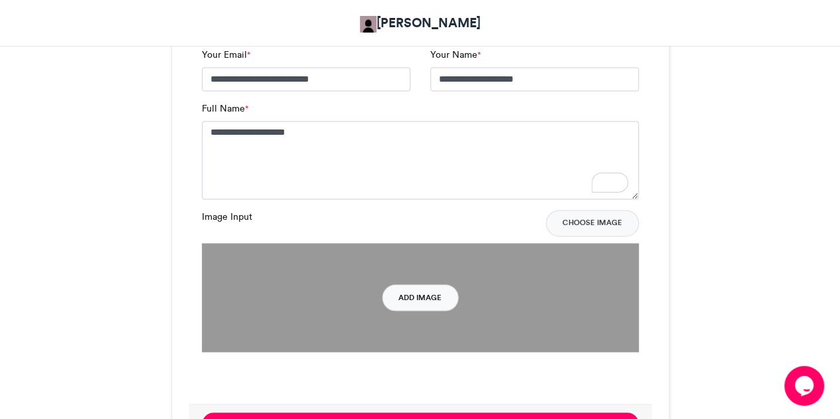 This screenshot has width=840, height=419. Describe the element at coordinates (593, 223) in the screenshot. I see `button: Choose Image` at that location.